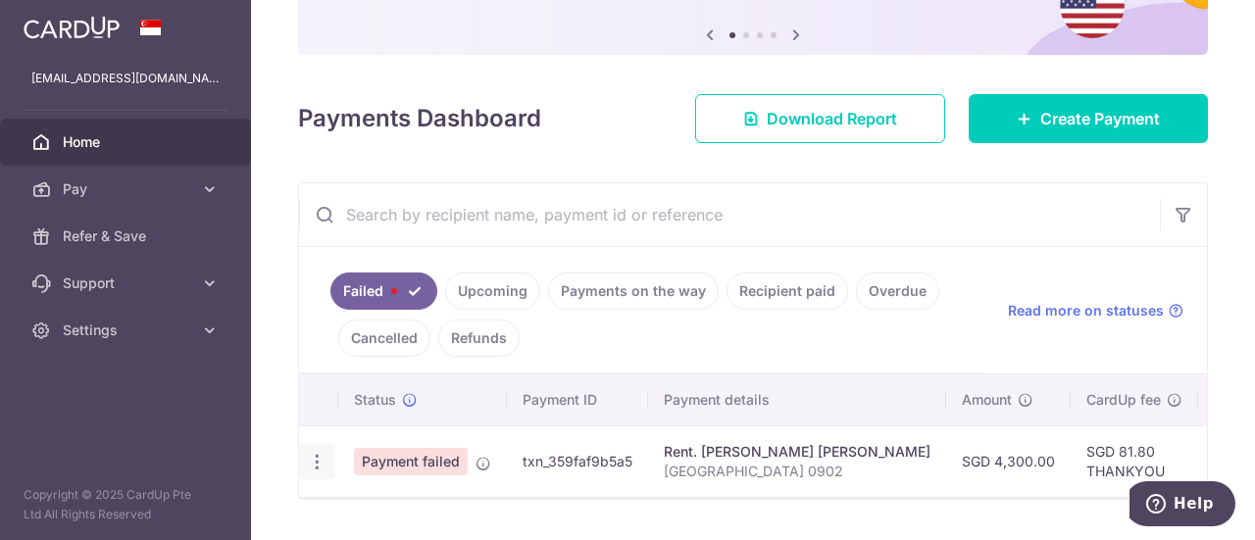 Image resolution: width=1255 pixels, height=540 pixels. I want to click on span: Download Report, so click(831, 119).